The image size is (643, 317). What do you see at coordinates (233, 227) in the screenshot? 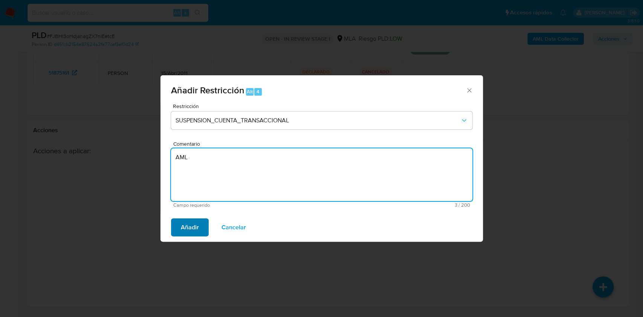
I see `button: Cancelar` at bounding box center [233, 227].